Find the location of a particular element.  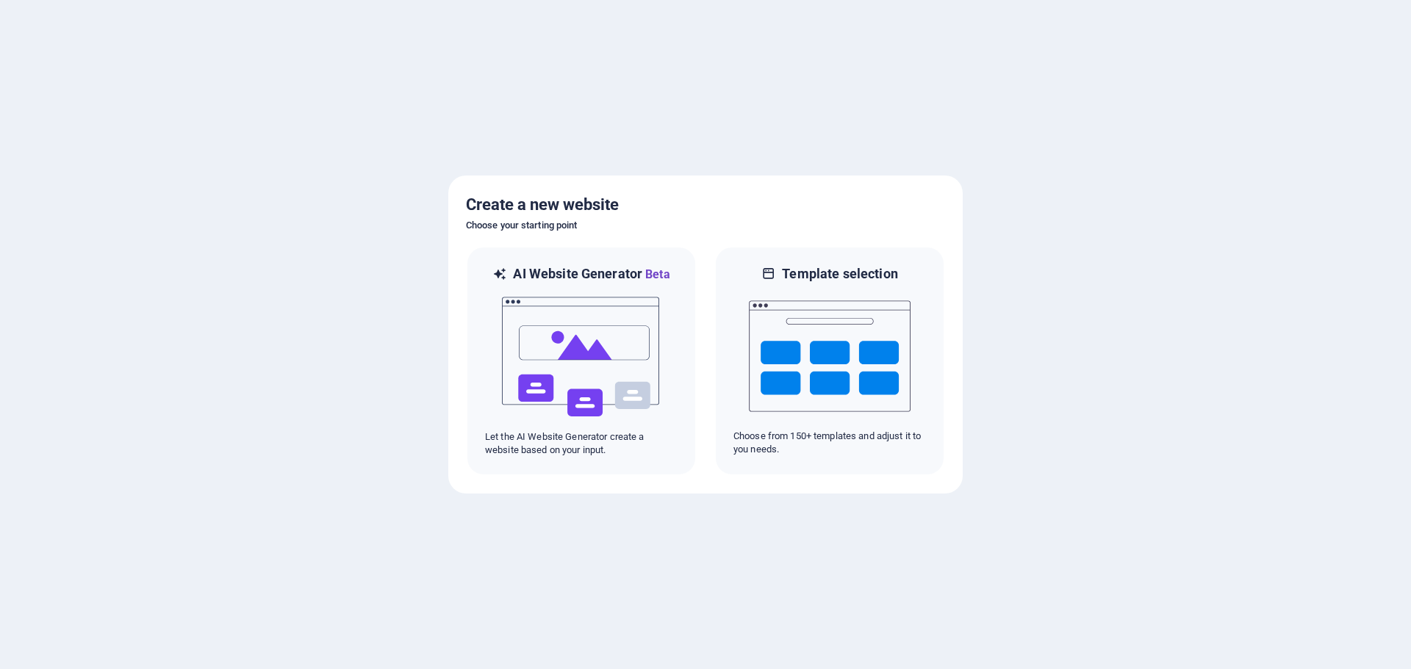

p: Choose from 150+ templates and adjust it to you needs. is located at coordinates (830, 443).